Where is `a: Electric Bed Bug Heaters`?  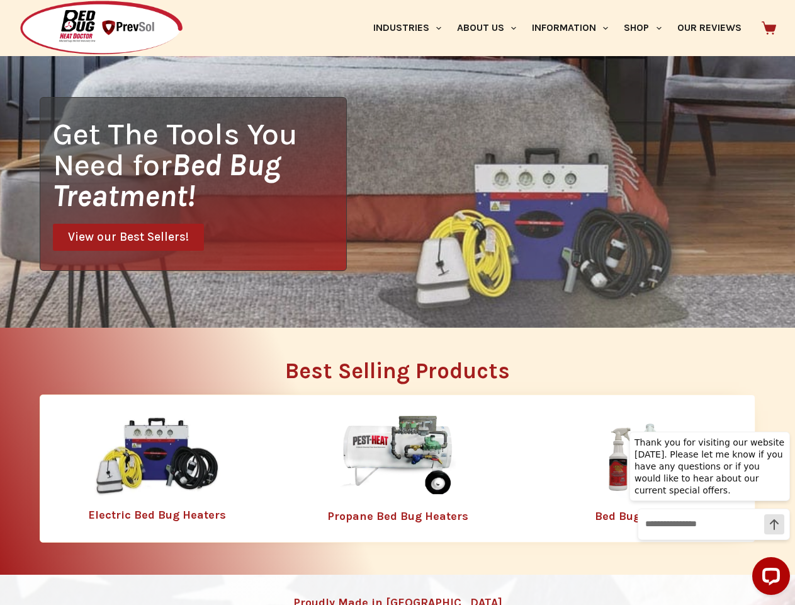 a: Electric Bed Bug Heaters is located at coordinates (157, 515).